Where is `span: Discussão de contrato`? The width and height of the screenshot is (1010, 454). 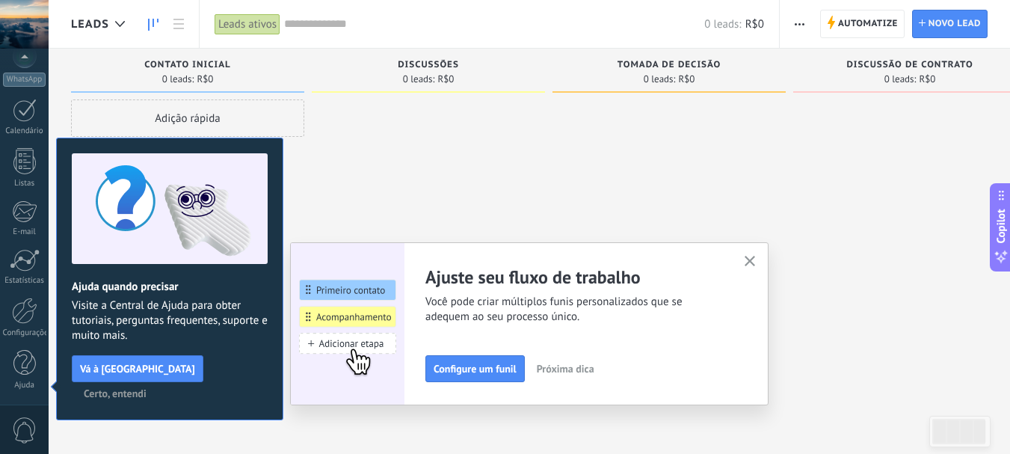 span: Discussão de contrato is located at coordinates (909, 65).